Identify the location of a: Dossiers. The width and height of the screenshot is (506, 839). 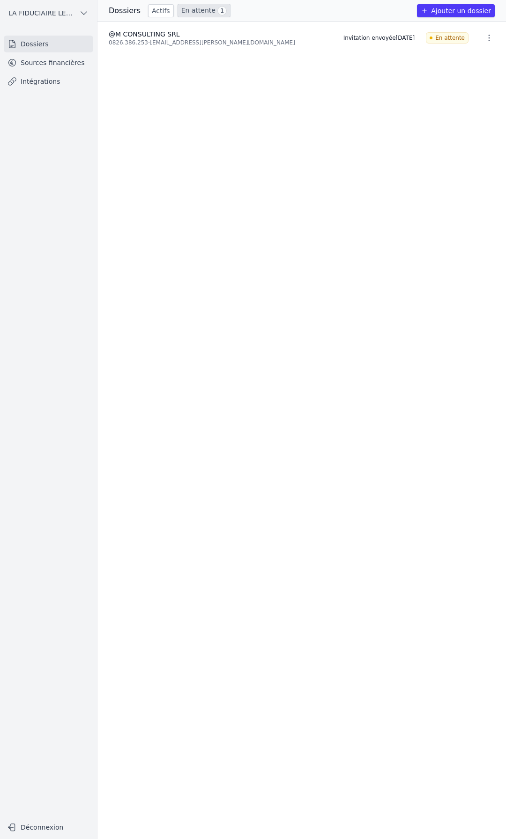
(48, 44).